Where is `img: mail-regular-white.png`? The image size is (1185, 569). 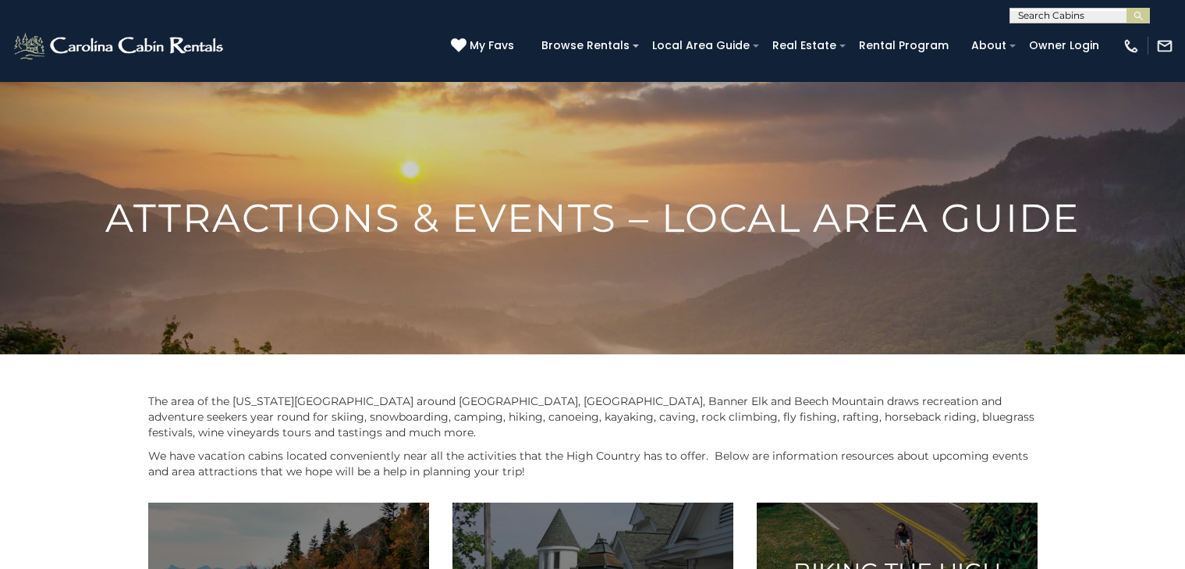
img: mail-regular-white.png is located at coordinates (1165, 46).